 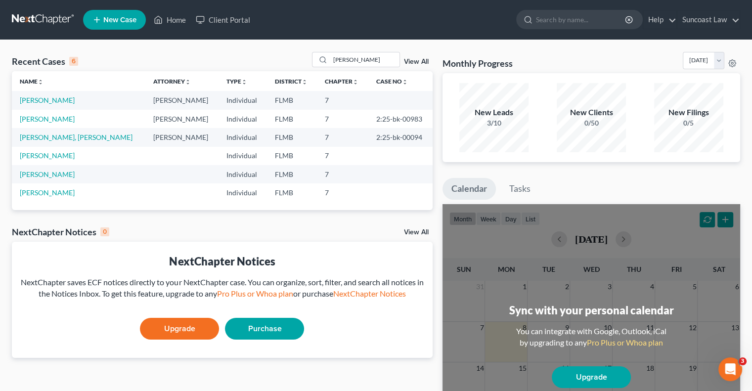 I want to click on a: Home, so click(x=170, y=20).